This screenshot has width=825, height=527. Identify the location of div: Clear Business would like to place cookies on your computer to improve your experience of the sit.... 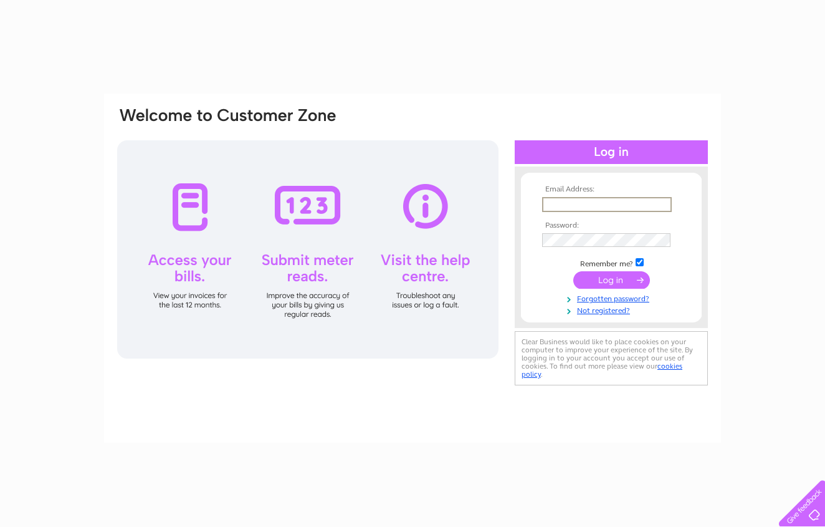
(611, 358).